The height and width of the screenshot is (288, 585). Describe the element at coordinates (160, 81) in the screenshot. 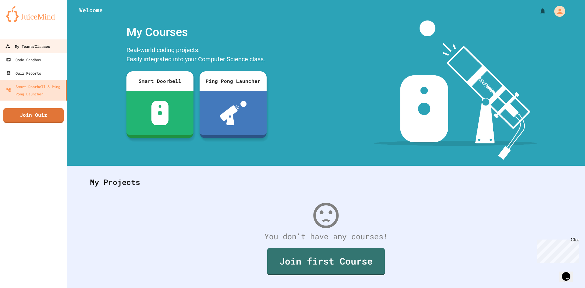

I see `div: Smart Doorbell` at that location.